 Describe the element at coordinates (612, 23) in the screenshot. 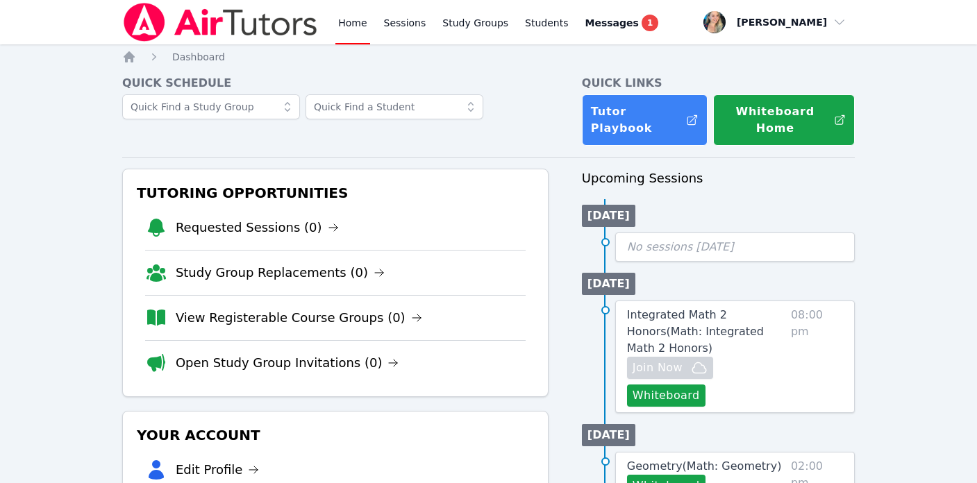

I see `span: Messages` at that location.